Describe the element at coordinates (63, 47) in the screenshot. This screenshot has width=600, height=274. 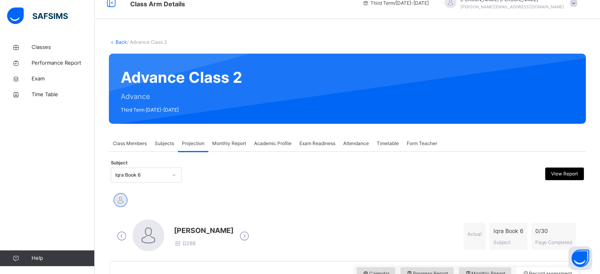
I see `span: Classes` at that location.